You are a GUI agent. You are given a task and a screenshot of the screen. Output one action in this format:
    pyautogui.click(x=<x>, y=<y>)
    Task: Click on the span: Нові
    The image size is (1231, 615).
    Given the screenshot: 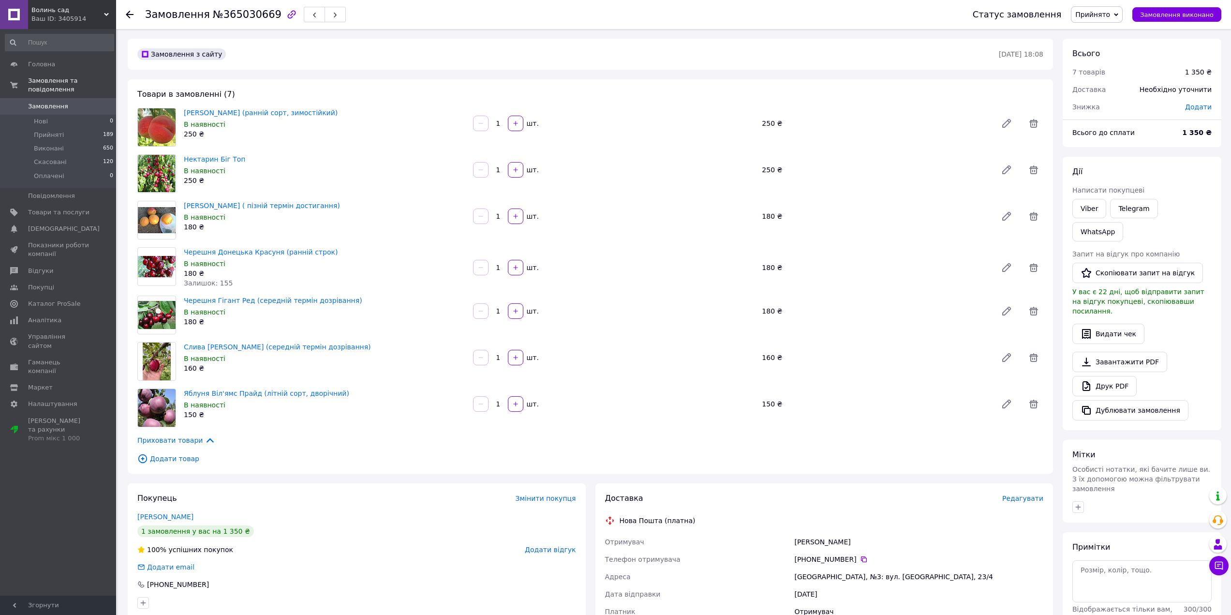 What is the action you would take?
    pyautogui.click(x=41, y=121)
    